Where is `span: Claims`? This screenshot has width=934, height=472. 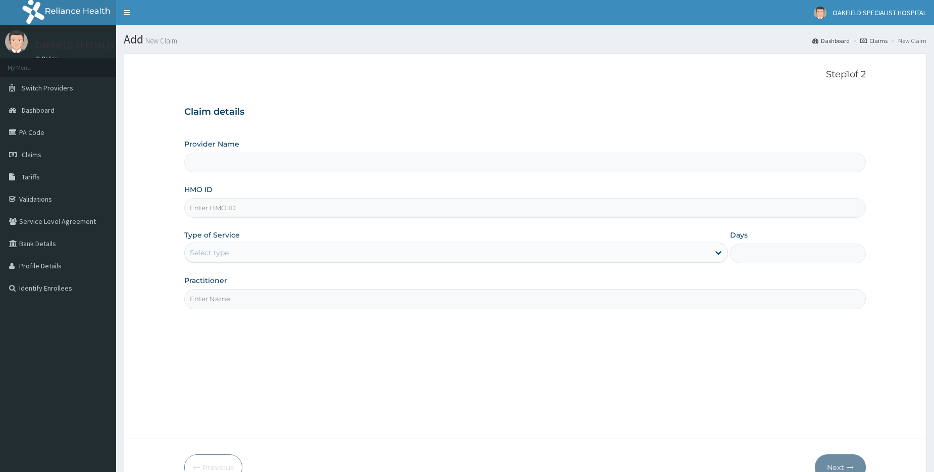
span: Claims is located at coordinates (31, 155).